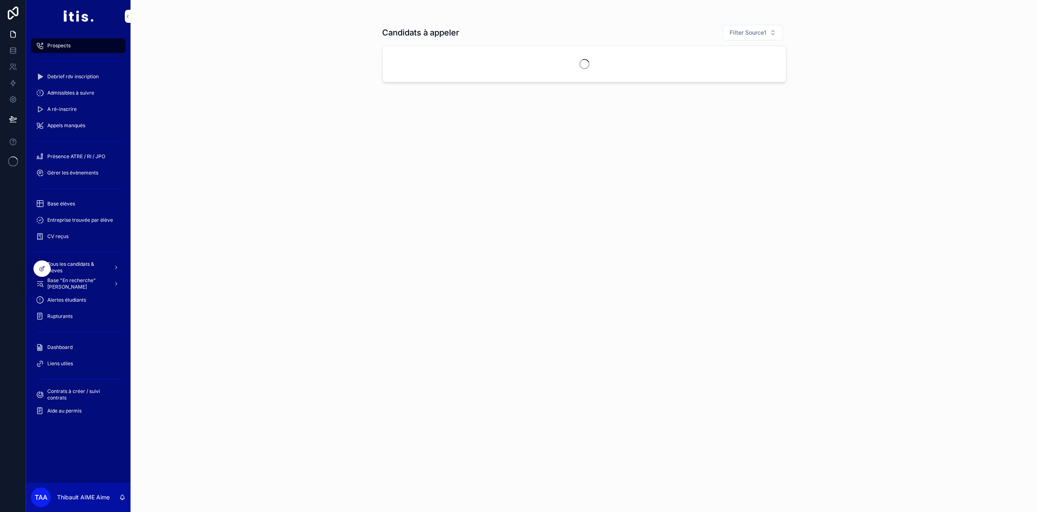  I want to click on span: Rupturants, so click(60, 316).